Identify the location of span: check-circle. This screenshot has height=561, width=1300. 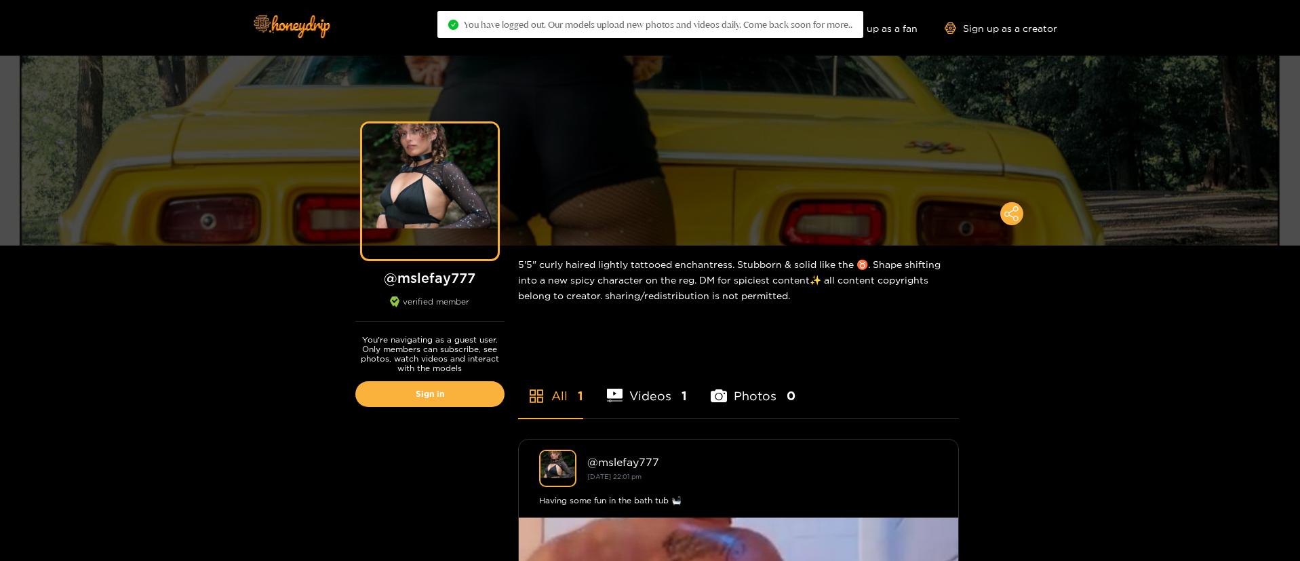
(453, 24).